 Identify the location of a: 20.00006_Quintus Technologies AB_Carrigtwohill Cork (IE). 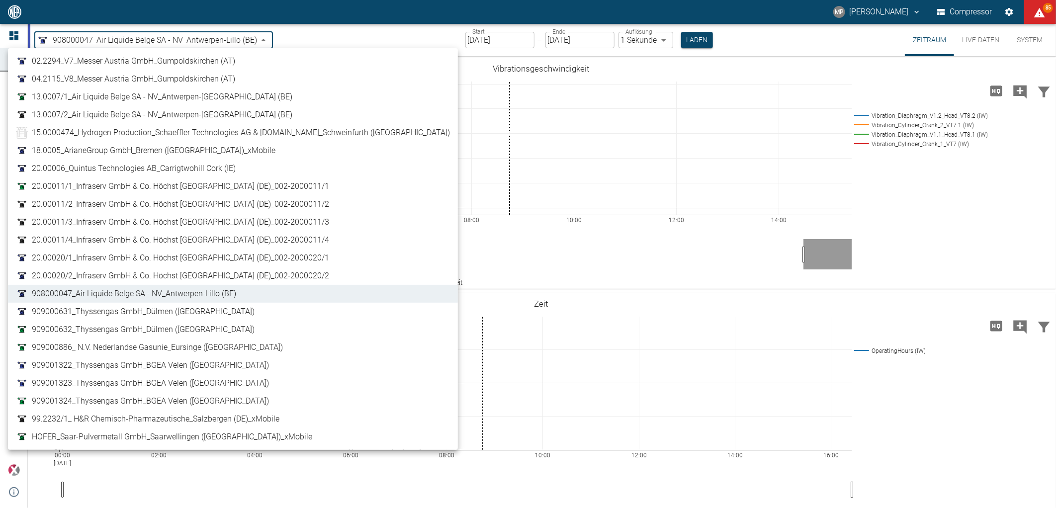
(233, 169).